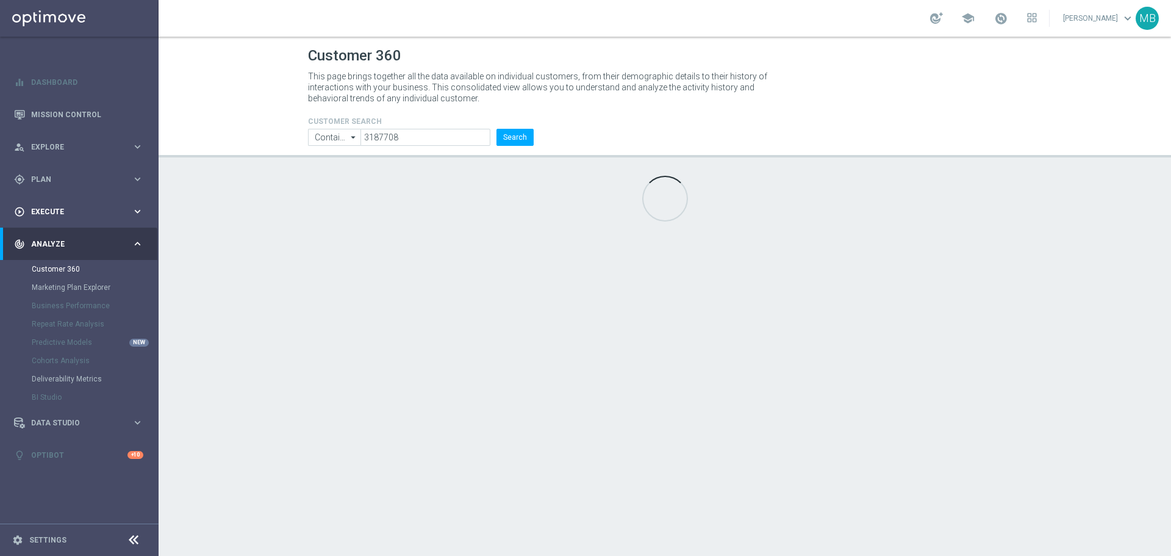  What do you see at coordinates (79, 287) in the screenshot?
I see `a: Marketing Plan Explorer` at bounding box center [79, 287].